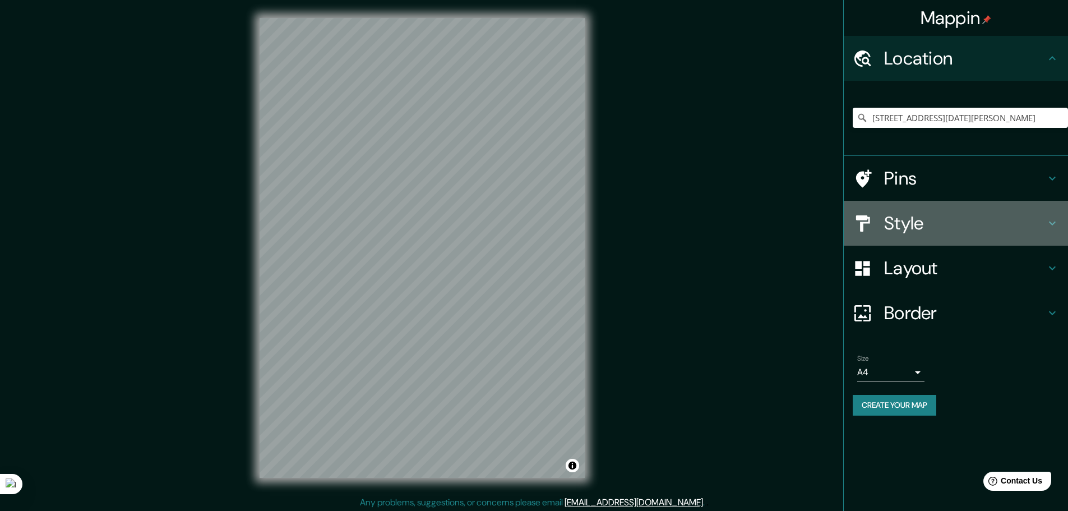  I want to click on h4: Pins, so click(965, 178).